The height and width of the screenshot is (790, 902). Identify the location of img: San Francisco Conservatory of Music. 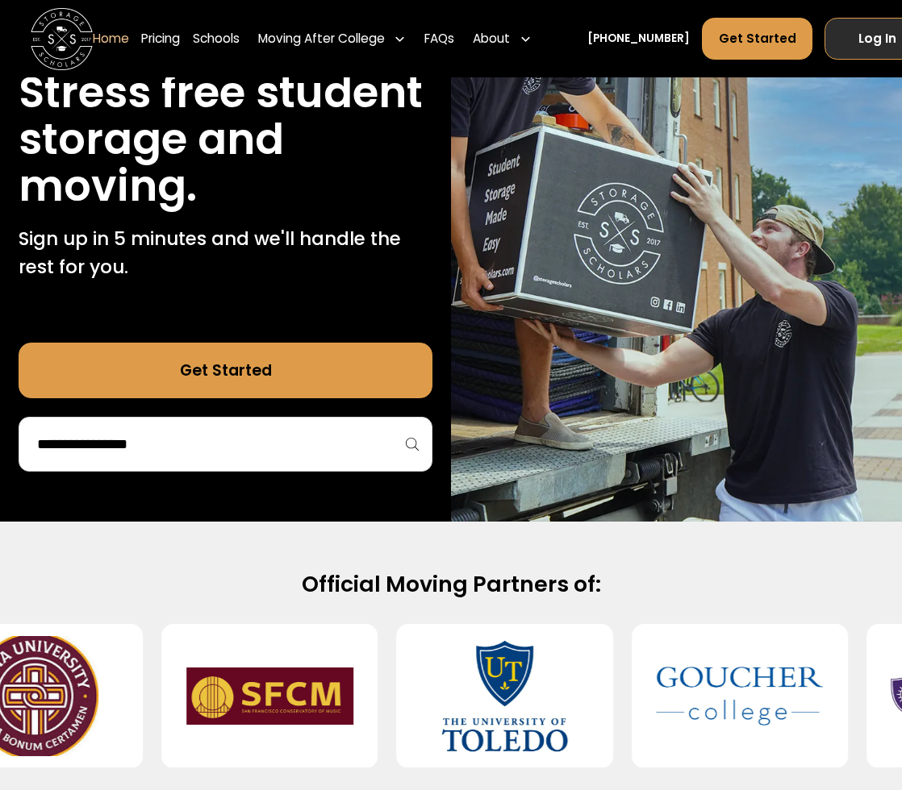
(269, 696).